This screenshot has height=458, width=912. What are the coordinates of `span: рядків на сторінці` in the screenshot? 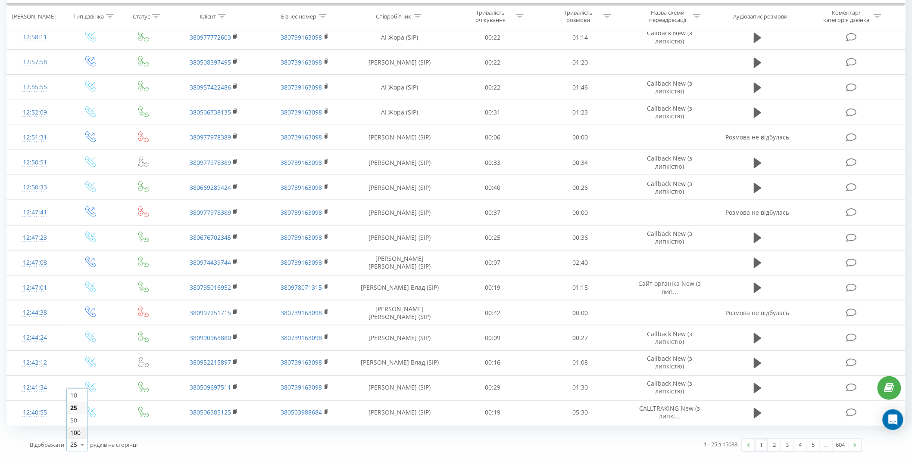 It's located at (114, 445).